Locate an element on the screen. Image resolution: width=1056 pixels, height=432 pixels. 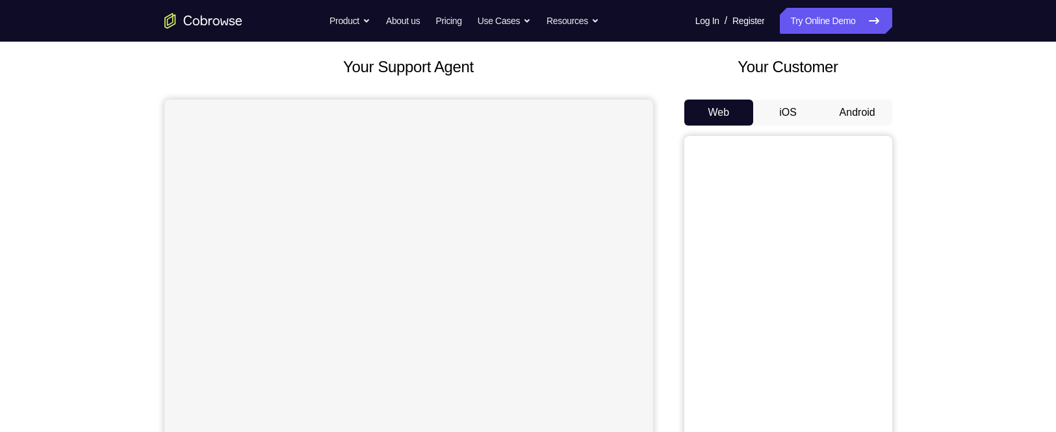
a: About us is located at coordinates (403, 21).